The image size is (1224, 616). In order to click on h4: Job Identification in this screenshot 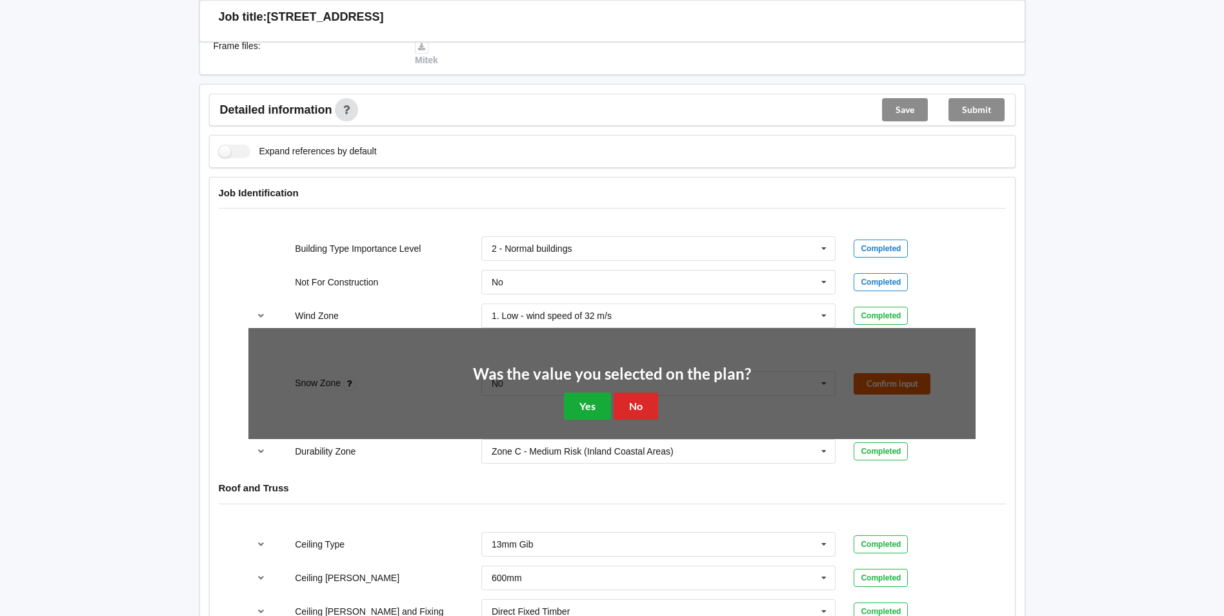, I will do `click(612, 192)`.